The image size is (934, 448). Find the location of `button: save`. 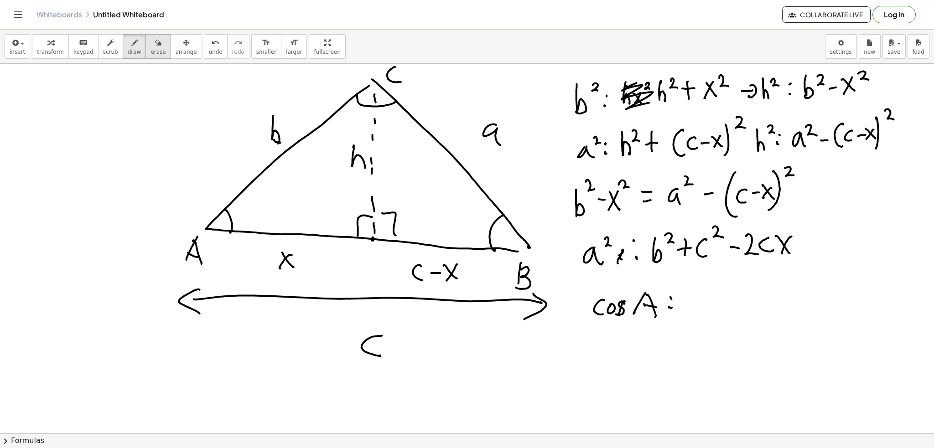

button: save is located at coordinates (894, 47).